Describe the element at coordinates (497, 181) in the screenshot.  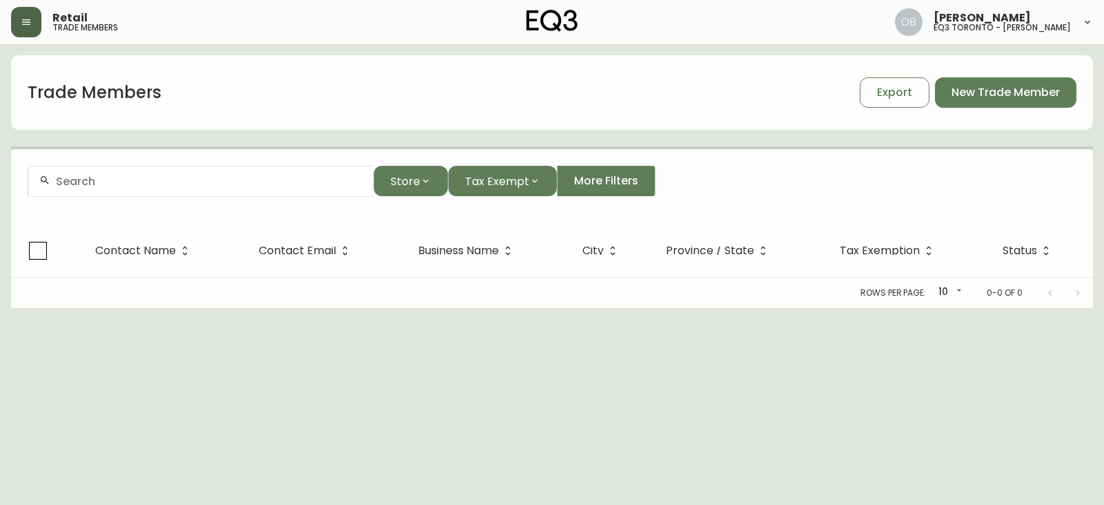
I see `span: Tax Exempt` at that location.